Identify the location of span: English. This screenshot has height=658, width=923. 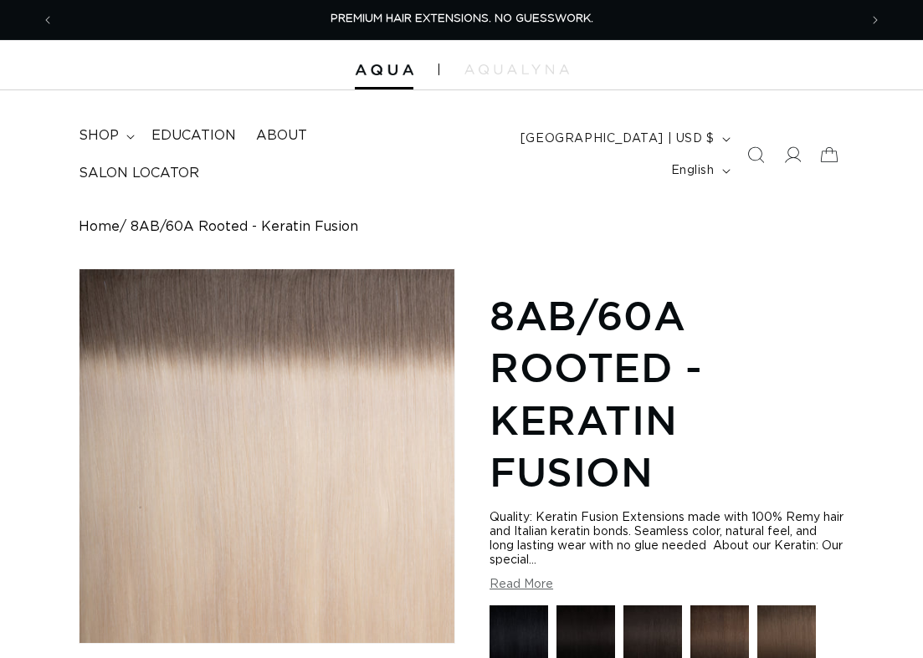
(693, 171).